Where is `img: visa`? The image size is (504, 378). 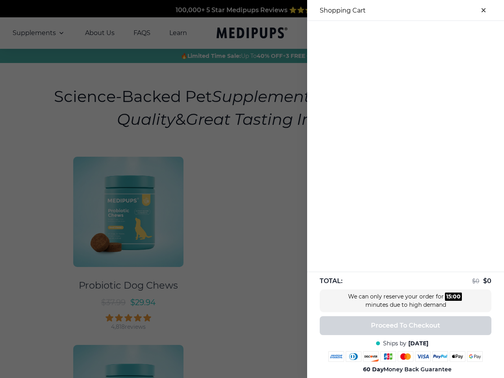
img: visa is located at coordinates (423, 357).